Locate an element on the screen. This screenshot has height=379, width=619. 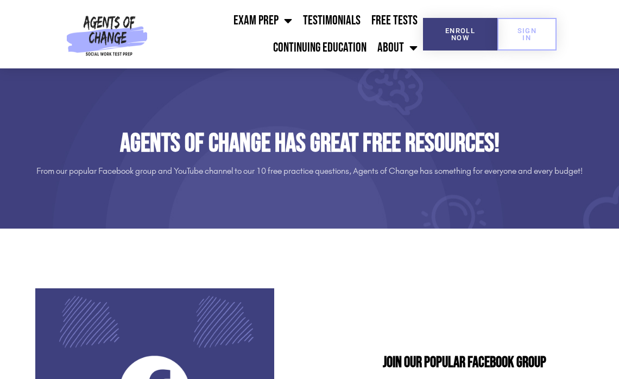
a: Continuing Education is located at coordinates (320, 48).